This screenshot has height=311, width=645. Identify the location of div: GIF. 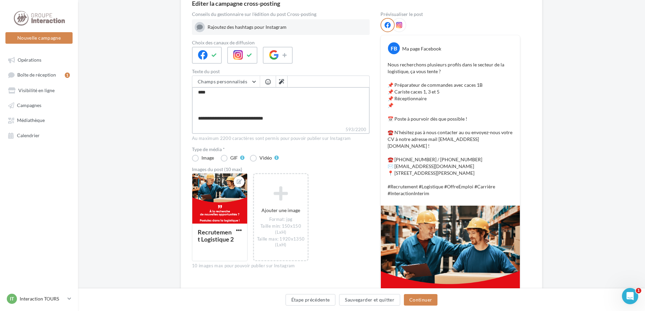
(234, 158).